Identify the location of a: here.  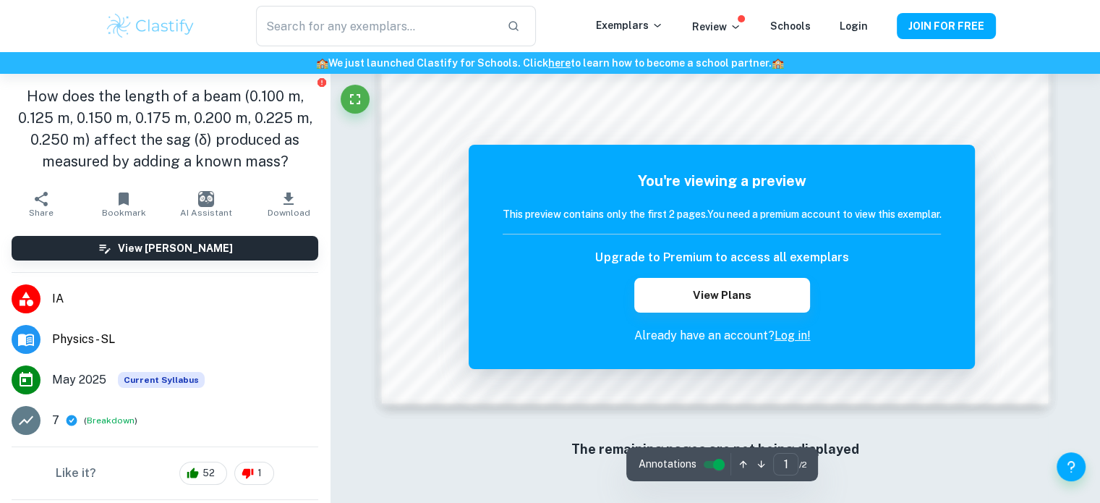
(559, 63).